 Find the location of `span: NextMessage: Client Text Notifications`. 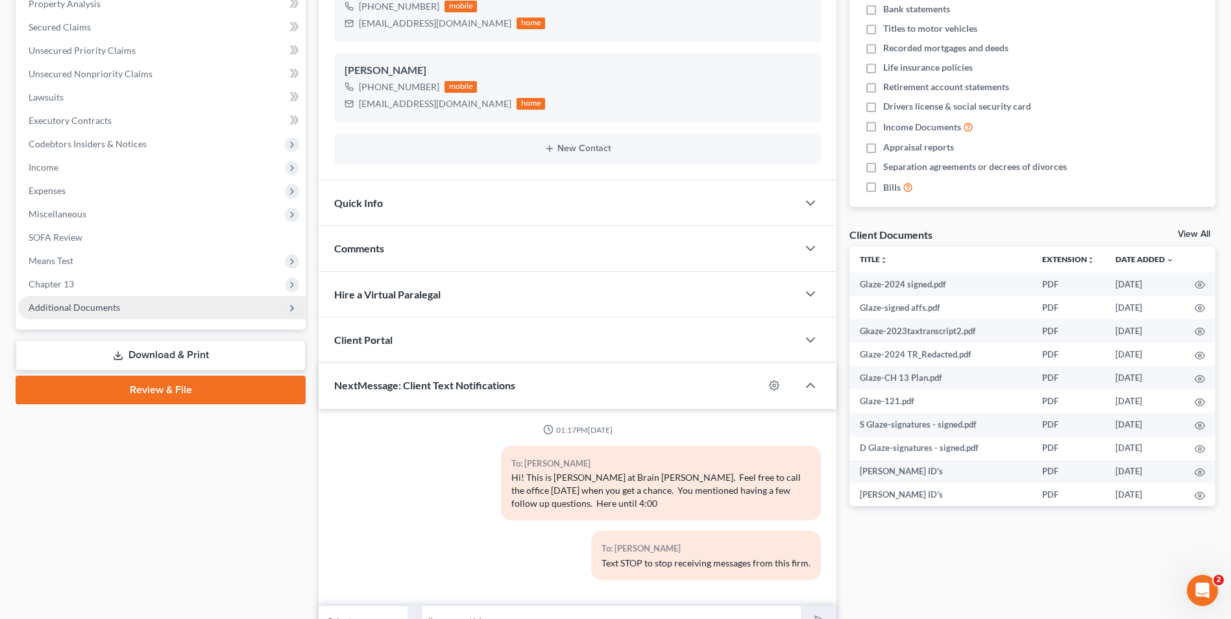

span: NextMessage: Client Text Notifications is located at coordinates (424, 385).